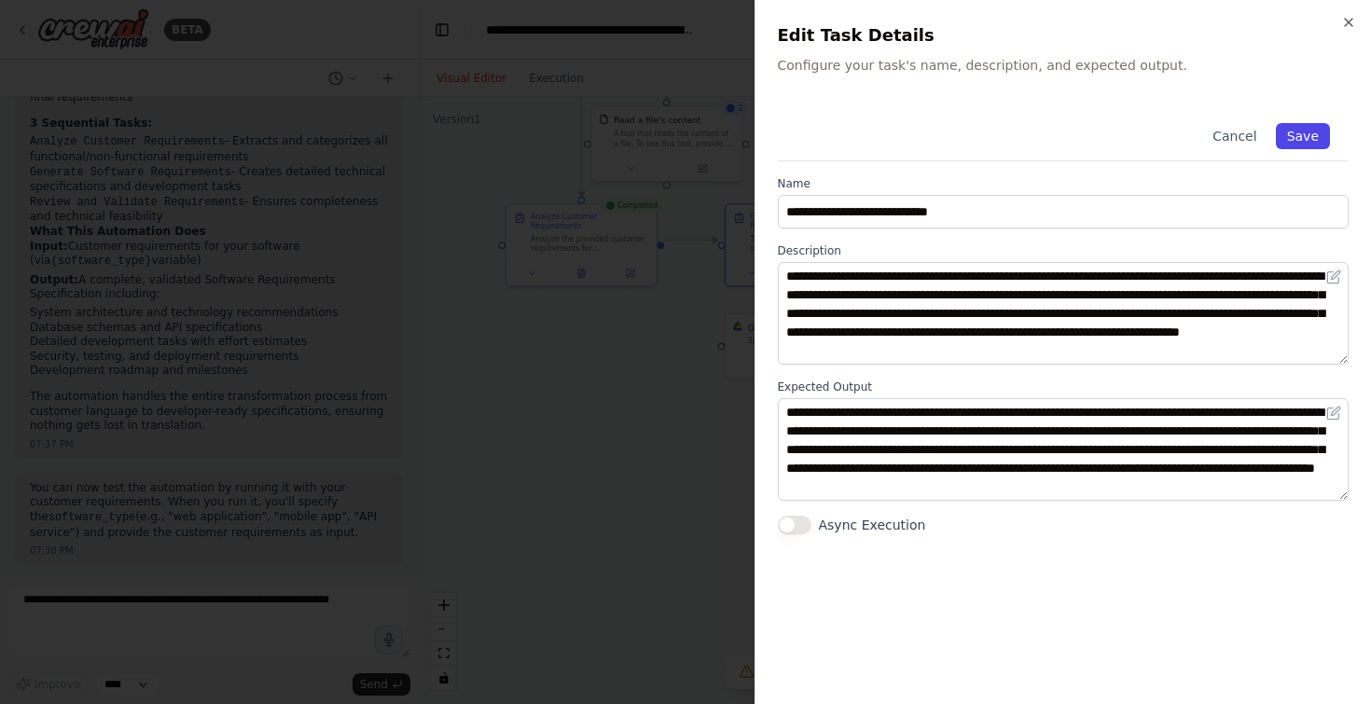  I want to click on label: Name, so click(1063, 184).